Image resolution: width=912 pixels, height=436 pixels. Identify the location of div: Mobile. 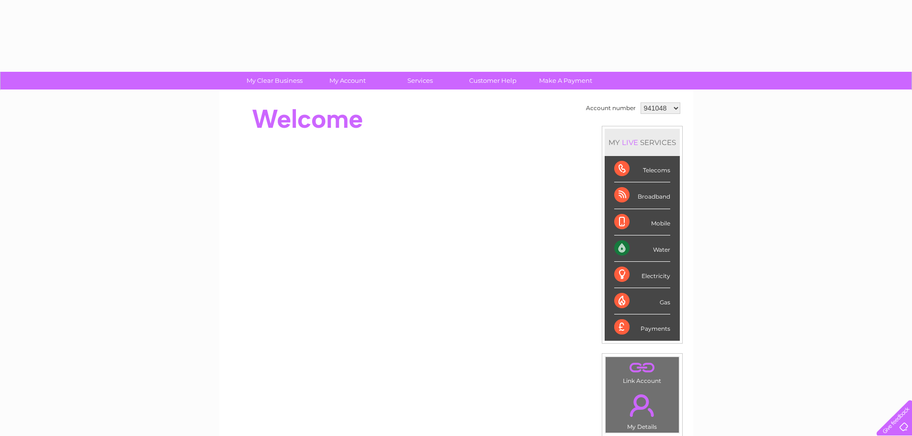
(642, 222).